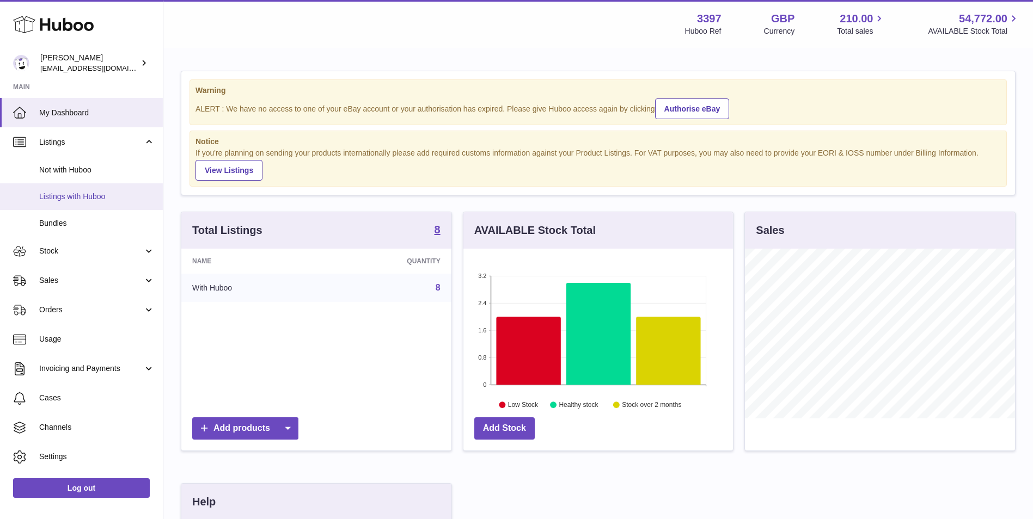 The image size is (1033, 519). I want to click on span: Invoicing and Payments, so click(91, 369).